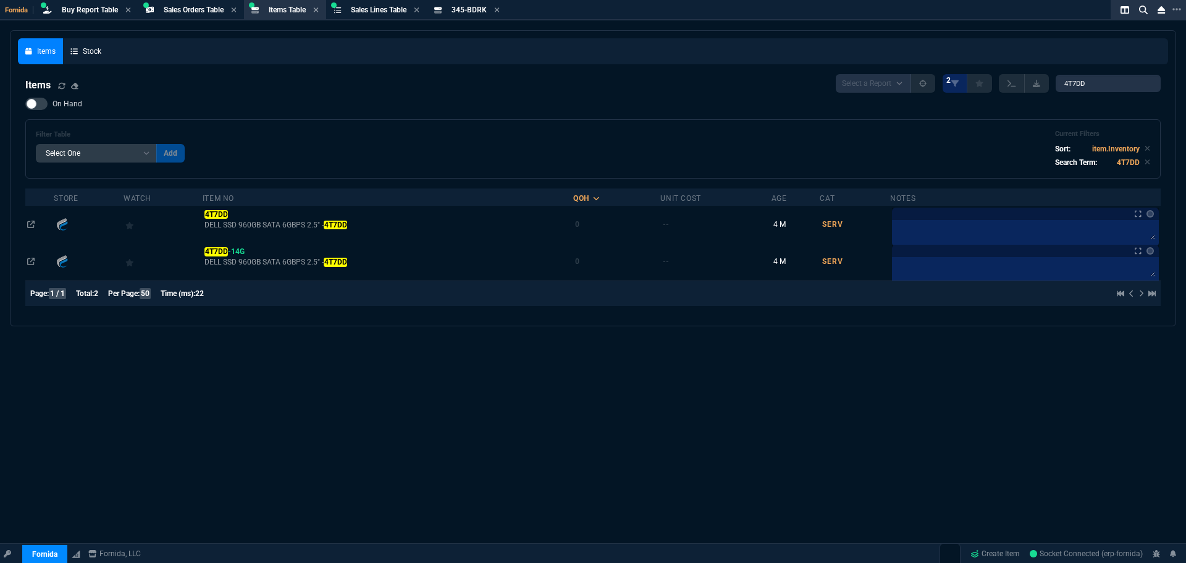 The image size is (1186, 563). Describe the element at coordinates (85, 293) in the screenshot. I see `span: Total:` at that location.